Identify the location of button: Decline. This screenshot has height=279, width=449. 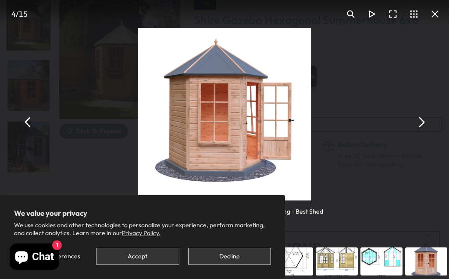
(229, 256).